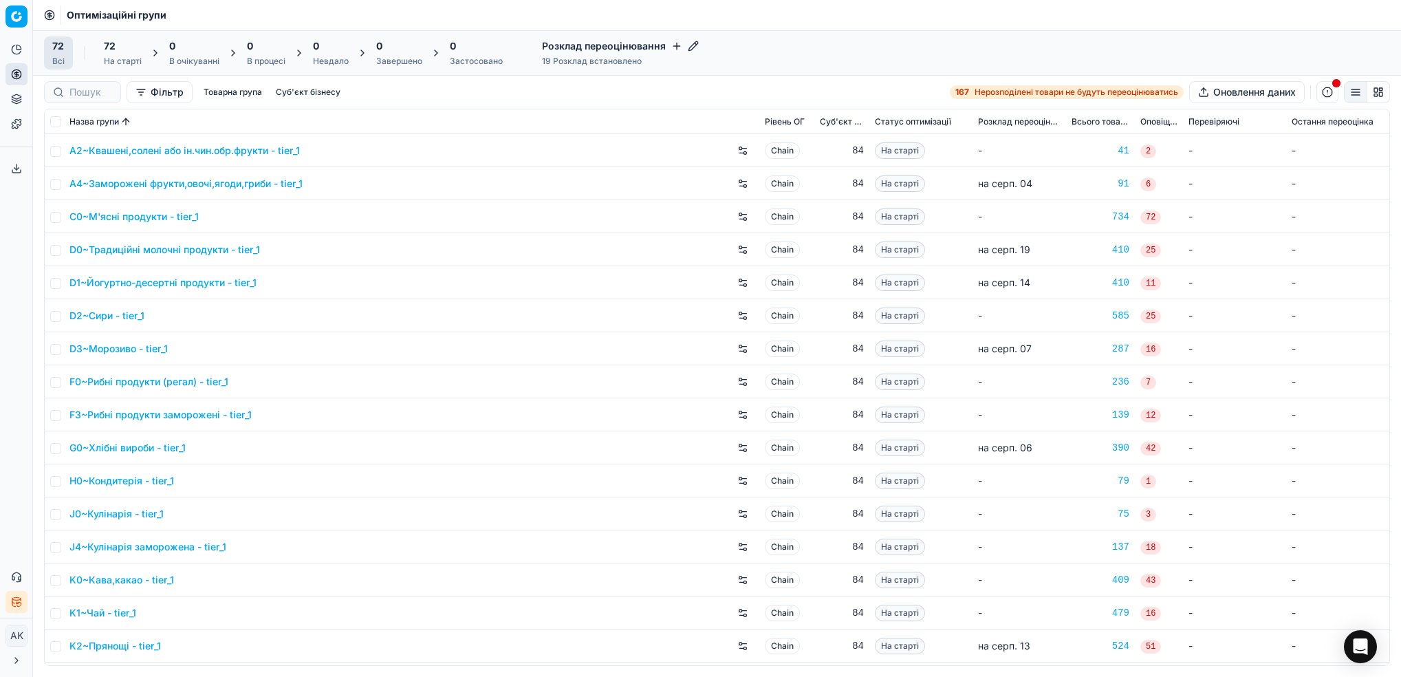 This screenshot has height=677, width=1401. Describe the element at coordinates (331, 61) in the screenshot. I see `div: Невдало` at that location.